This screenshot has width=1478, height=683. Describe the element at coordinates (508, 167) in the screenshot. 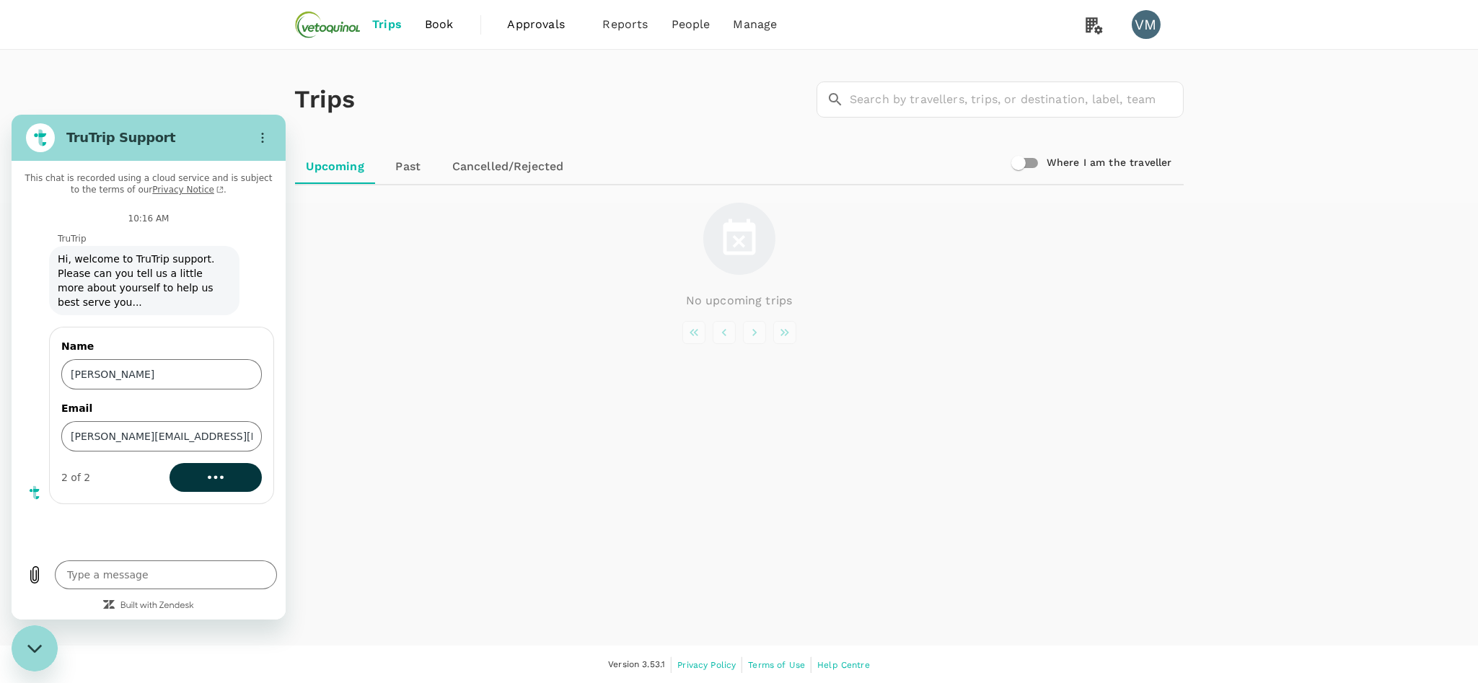

I see `a: Cancelled/Rejected` at that location.